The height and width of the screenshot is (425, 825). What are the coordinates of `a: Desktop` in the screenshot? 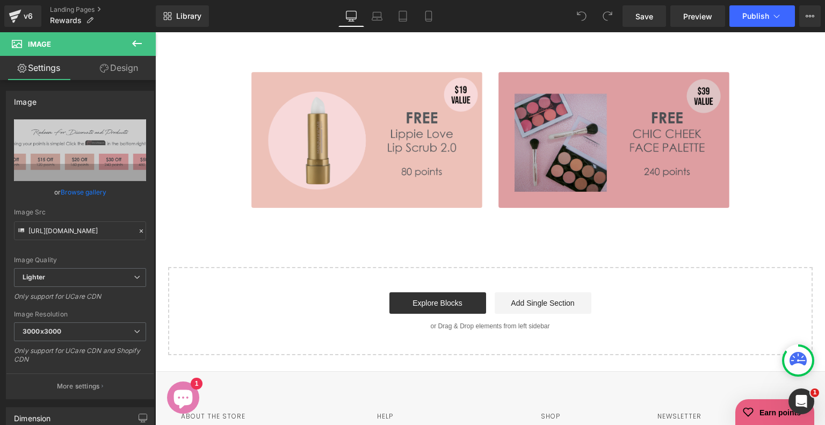 It's located at (351, 16).